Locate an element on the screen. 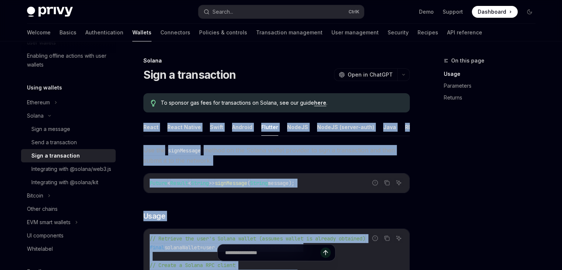  span: // Retrieve the user's Solana wallet (assumes wallet is already obtained) is located at coordinates (258, 238).